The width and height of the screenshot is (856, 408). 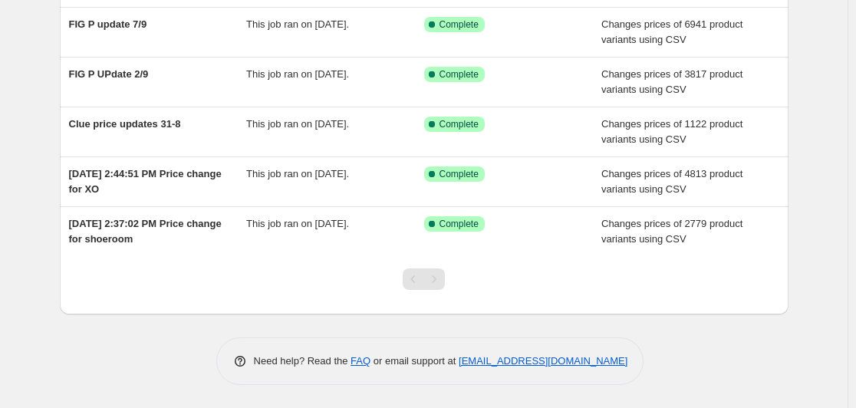 I want to click on span: Need help? Read the, so click(x=302, y=360).